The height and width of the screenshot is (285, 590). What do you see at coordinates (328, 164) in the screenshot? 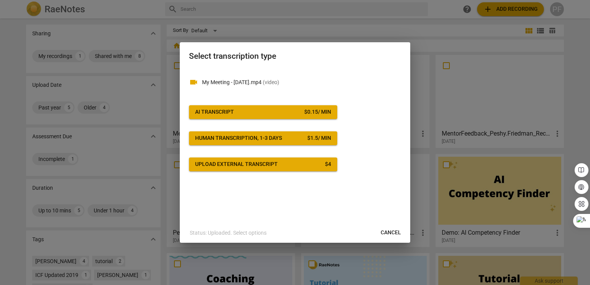
I see `div: $ 4` at bounding box center [328, 164].